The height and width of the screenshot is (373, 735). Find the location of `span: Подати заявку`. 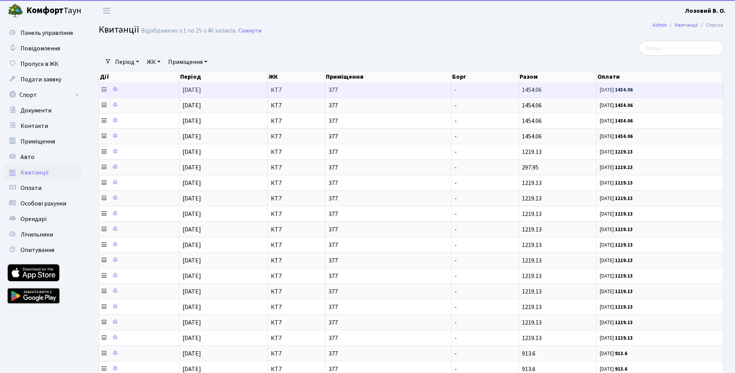

span: Подати заявку is located at coordinates (41, 79).